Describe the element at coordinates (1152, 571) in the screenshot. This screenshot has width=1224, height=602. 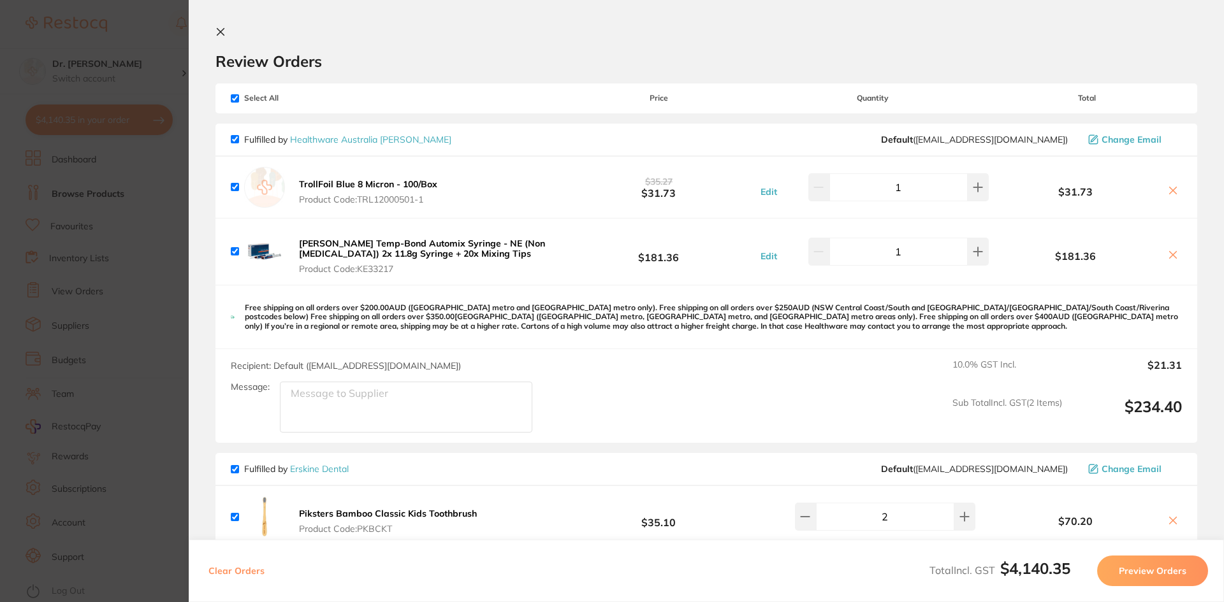
I see `button: Preview Orders` at that location.